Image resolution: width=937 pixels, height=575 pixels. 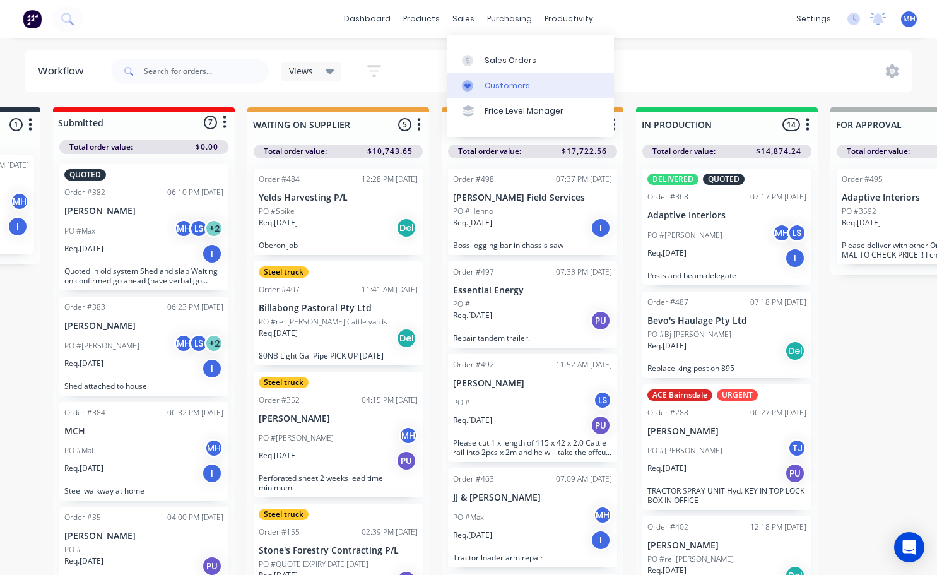 What do you see at coordinates (338, 308) in the screenshot?
I see `p: Billabong Pastoral Pty Ltd` at bounding box center [338, 308].